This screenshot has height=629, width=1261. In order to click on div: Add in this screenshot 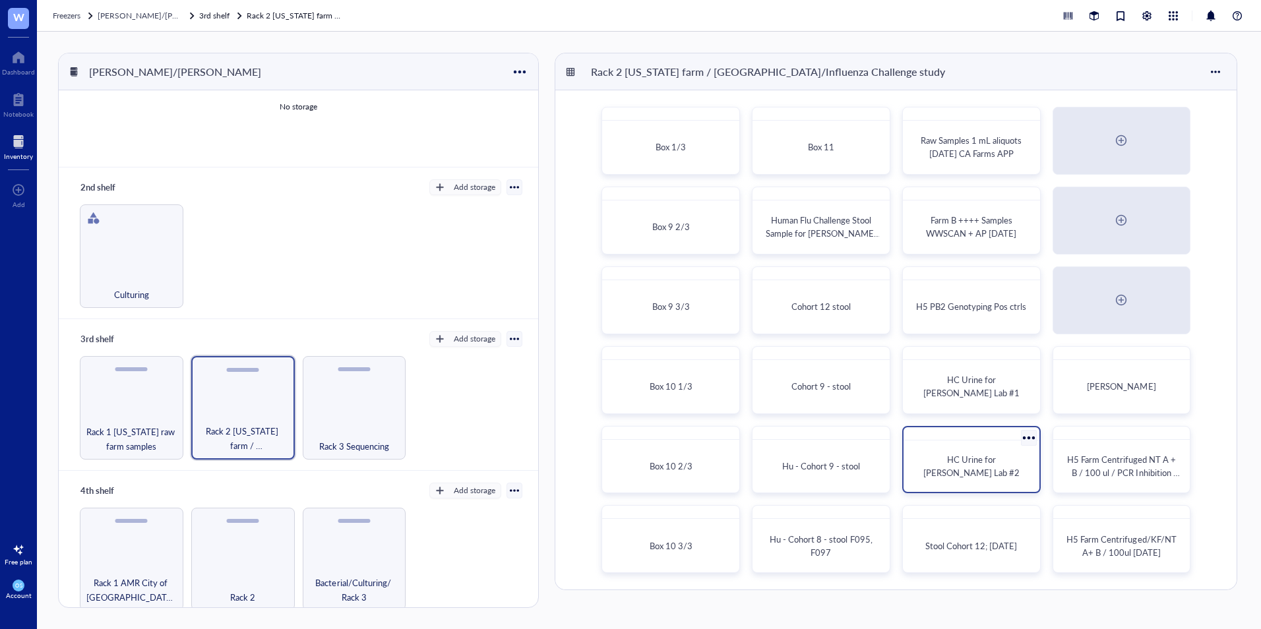, I will do `click(18, 204)`.